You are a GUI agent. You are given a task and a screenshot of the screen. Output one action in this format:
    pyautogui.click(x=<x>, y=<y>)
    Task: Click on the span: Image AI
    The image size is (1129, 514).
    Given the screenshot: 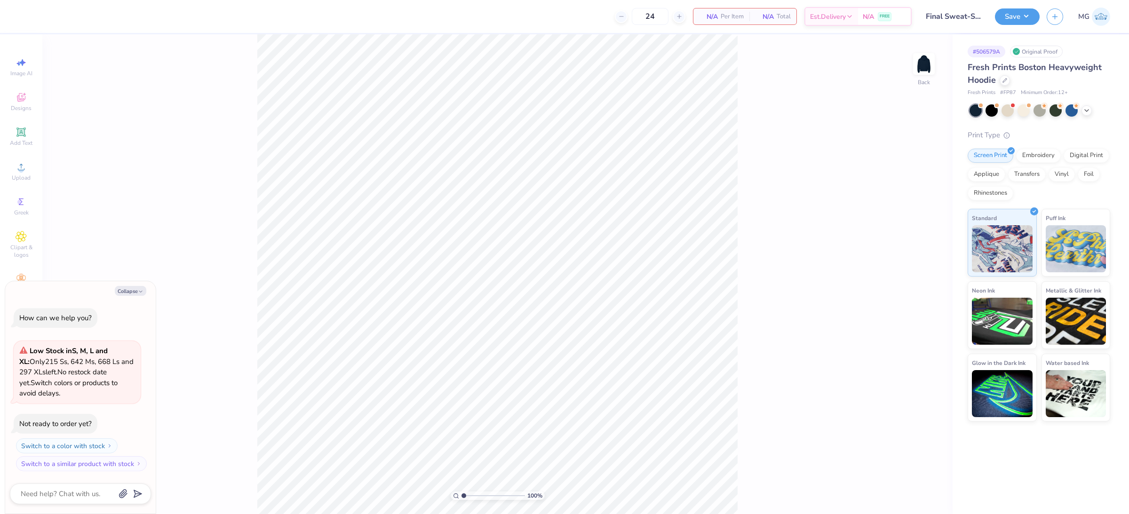 What is the action you would take?
    pyautogui.click(x=21, y=73)
    